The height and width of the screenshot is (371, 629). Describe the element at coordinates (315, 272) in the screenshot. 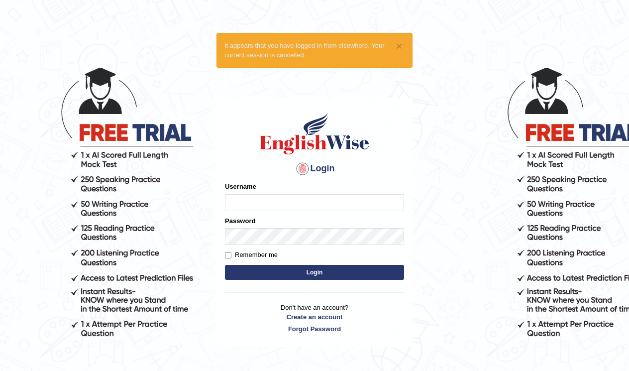

I see `button: Login` at that location.